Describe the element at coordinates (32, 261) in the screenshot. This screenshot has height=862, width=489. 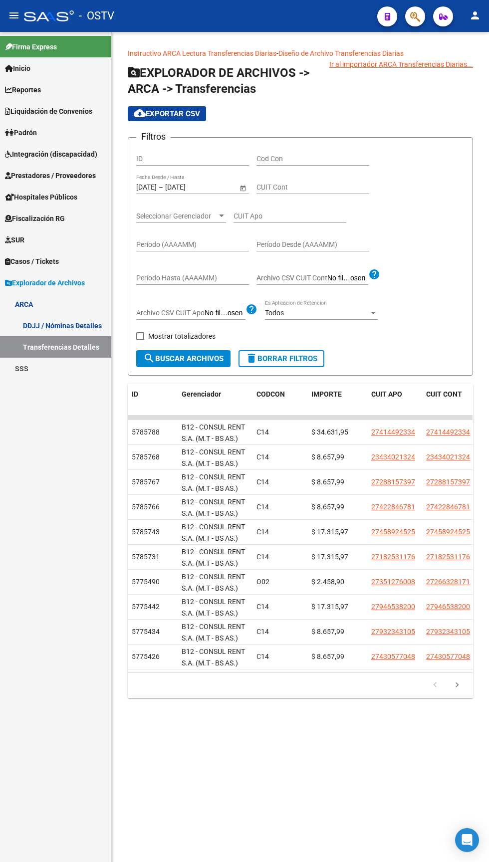
I see `span: Casos / Tickets` at that location.